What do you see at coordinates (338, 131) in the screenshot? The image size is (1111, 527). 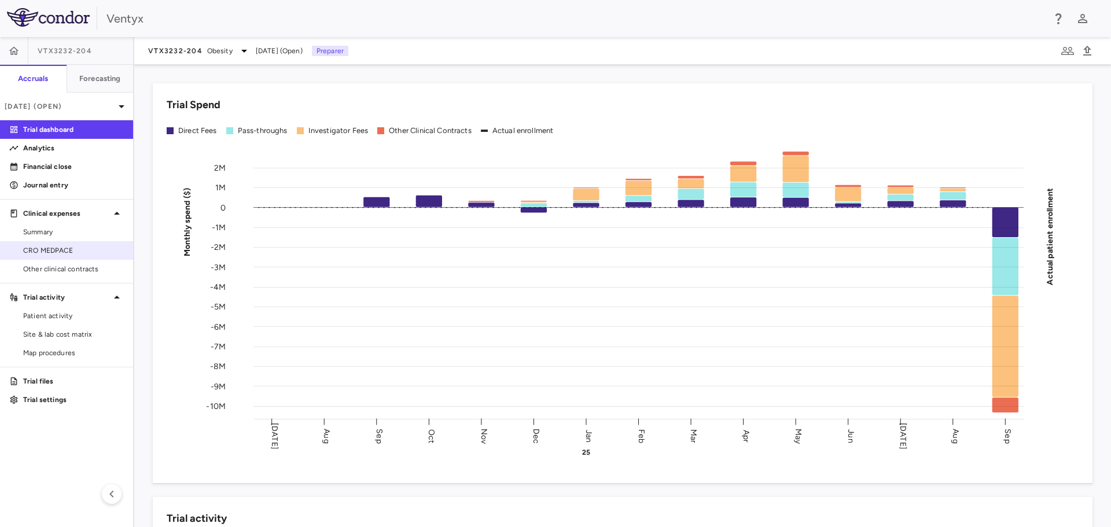 I see `div: Investigator Fees` at bounding box center [338, 131].